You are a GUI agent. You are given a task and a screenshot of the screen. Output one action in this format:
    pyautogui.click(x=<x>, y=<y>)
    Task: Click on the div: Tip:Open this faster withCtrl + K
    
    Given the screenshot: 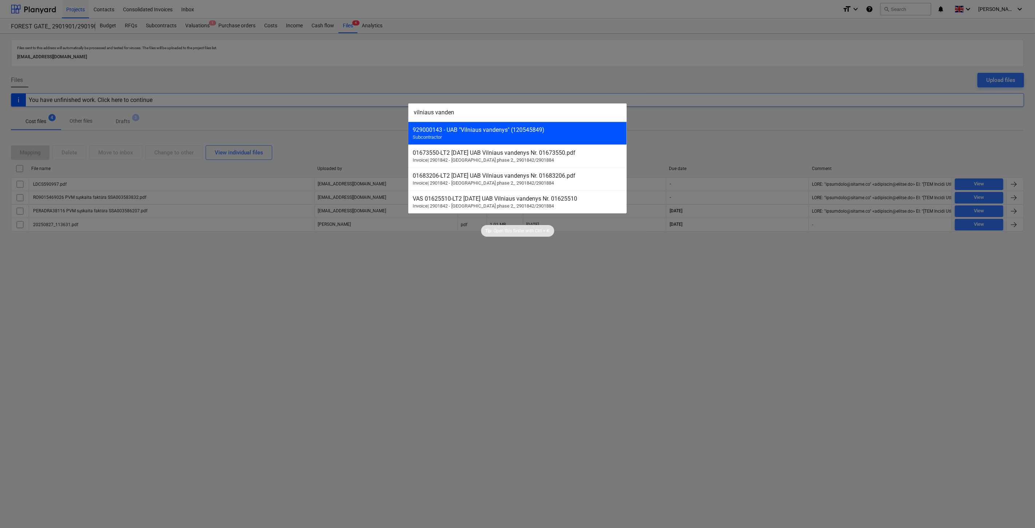 What is the action you would take?
    pyautogui.click(x=517, y=231)
    